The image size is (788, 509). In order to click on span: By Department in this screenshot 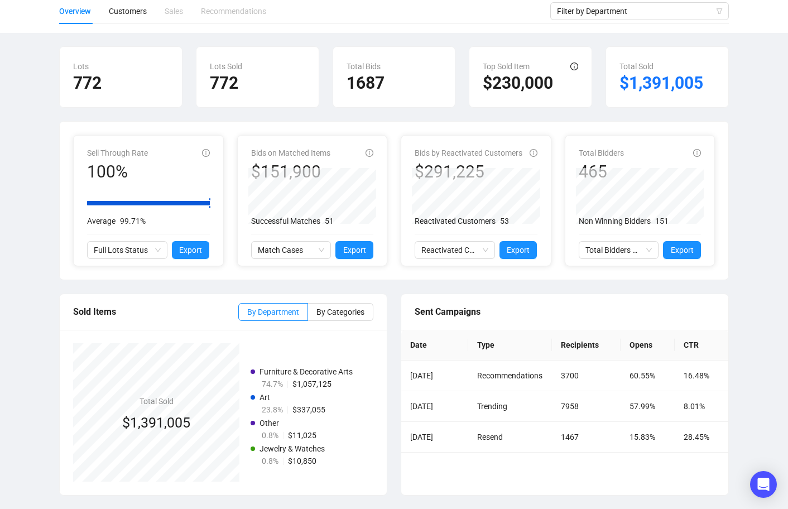, I will do `click(273, 312)`.